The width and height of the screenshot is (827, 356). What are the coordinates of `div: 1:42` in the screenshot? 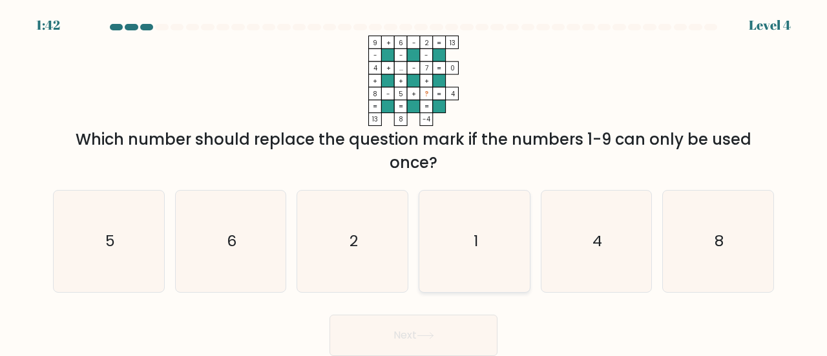 It's located at (48, 25).